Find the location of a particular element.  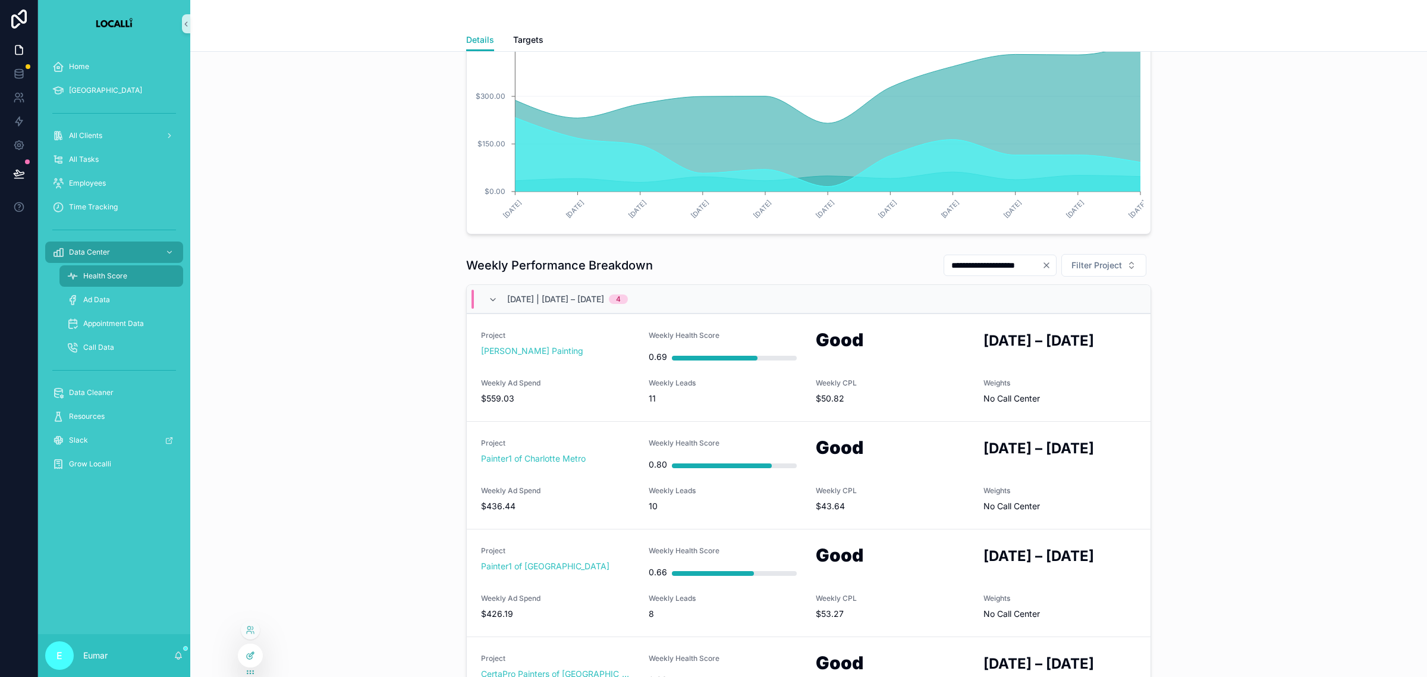

span: $50.82 is located at coordinates (892, 398).